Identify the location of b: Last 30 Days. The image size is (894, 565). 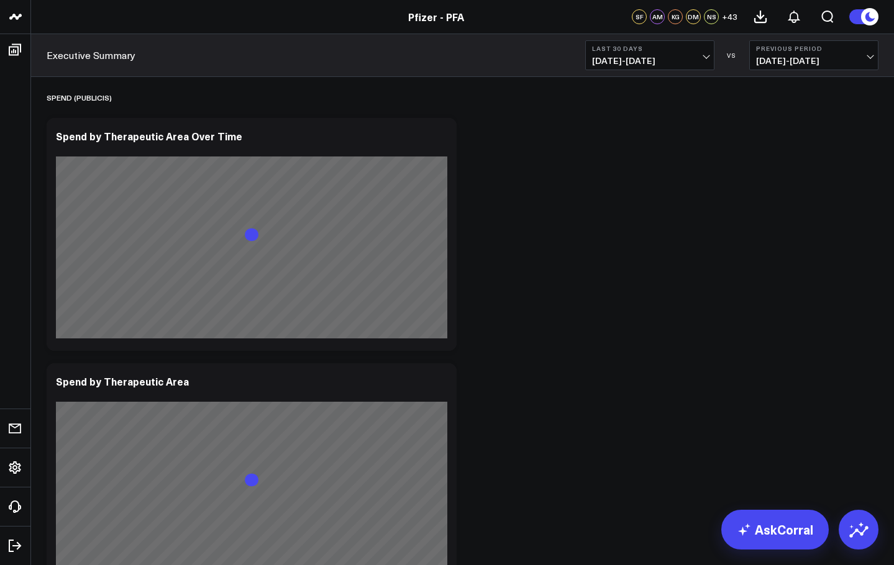
(650, 48).